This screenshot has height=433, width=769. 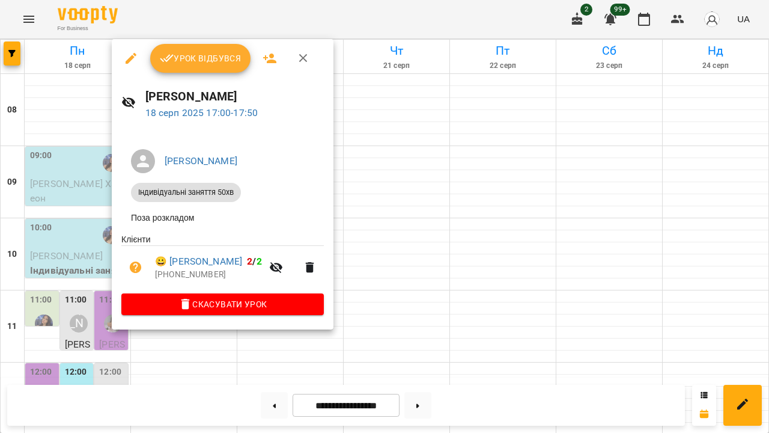 What do you see at coordinates (136, 267) in the screenshot?
I see `button: Візит ще не сплачено. Додати оплату?` at bounding box center [136, 267].